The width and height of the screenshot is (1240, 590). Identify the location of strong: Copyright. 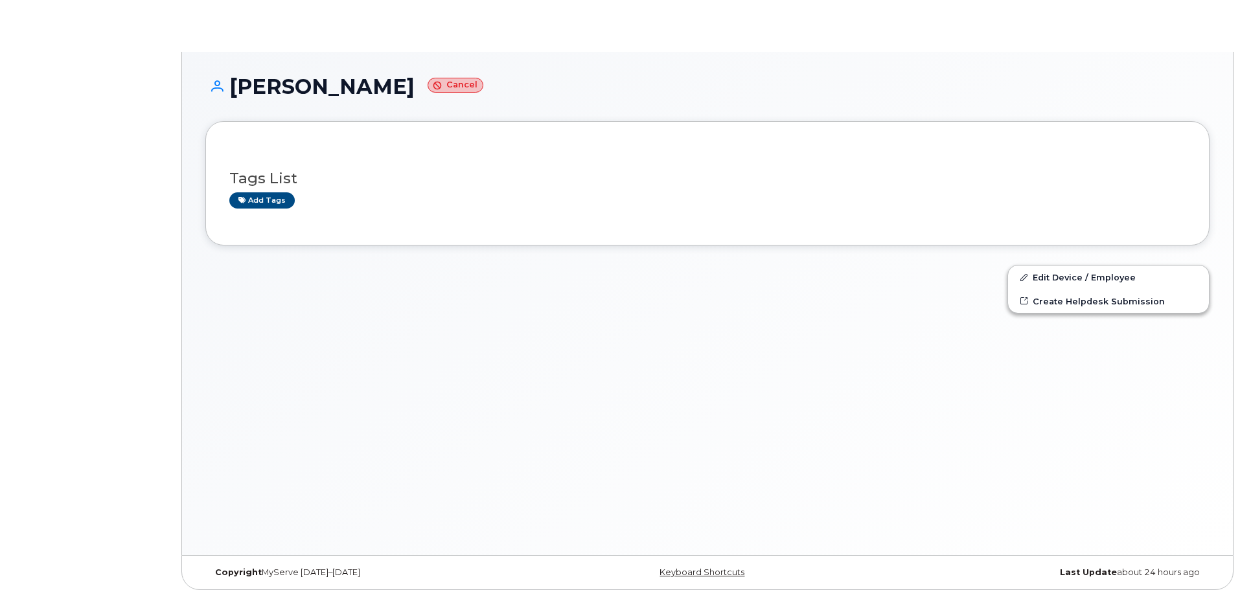
(238, 572).